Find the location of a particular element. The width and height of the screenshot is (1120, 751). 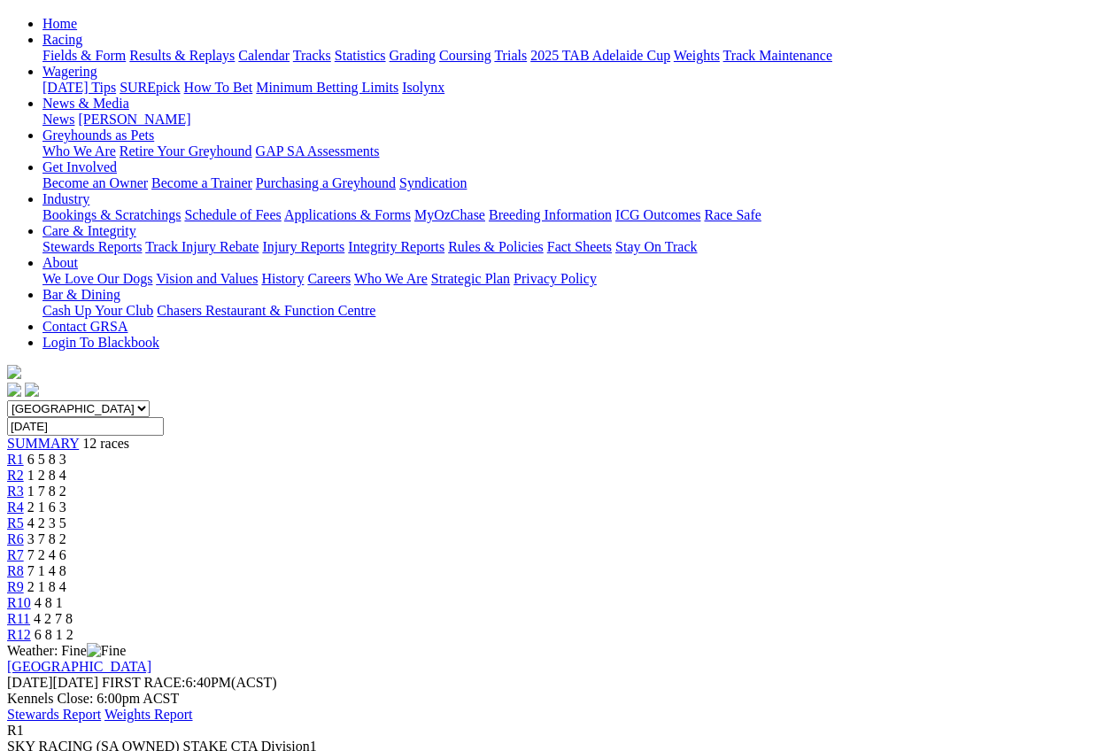

a: Trials is located at coordinates (510, 55).